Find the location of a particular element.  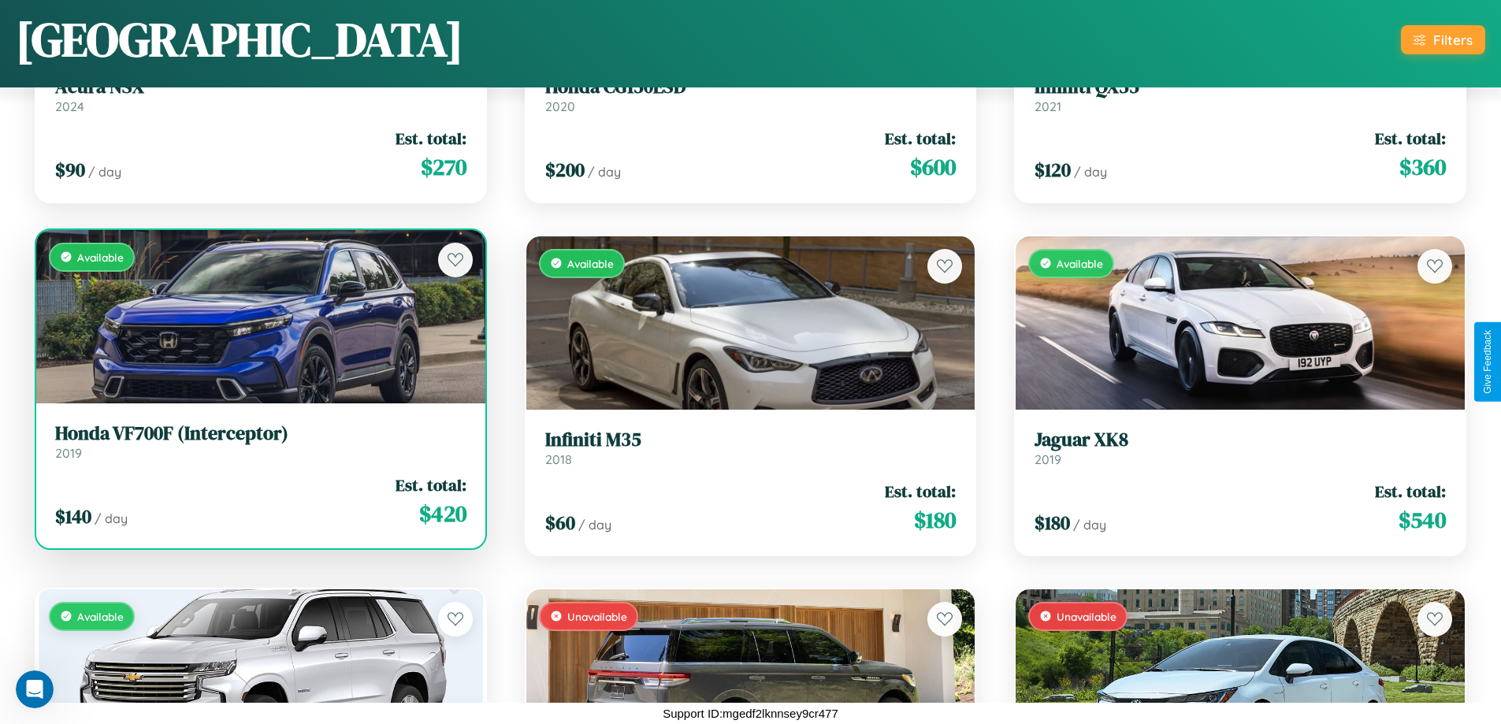

span: 2018 is located at coordinates (559, 459).